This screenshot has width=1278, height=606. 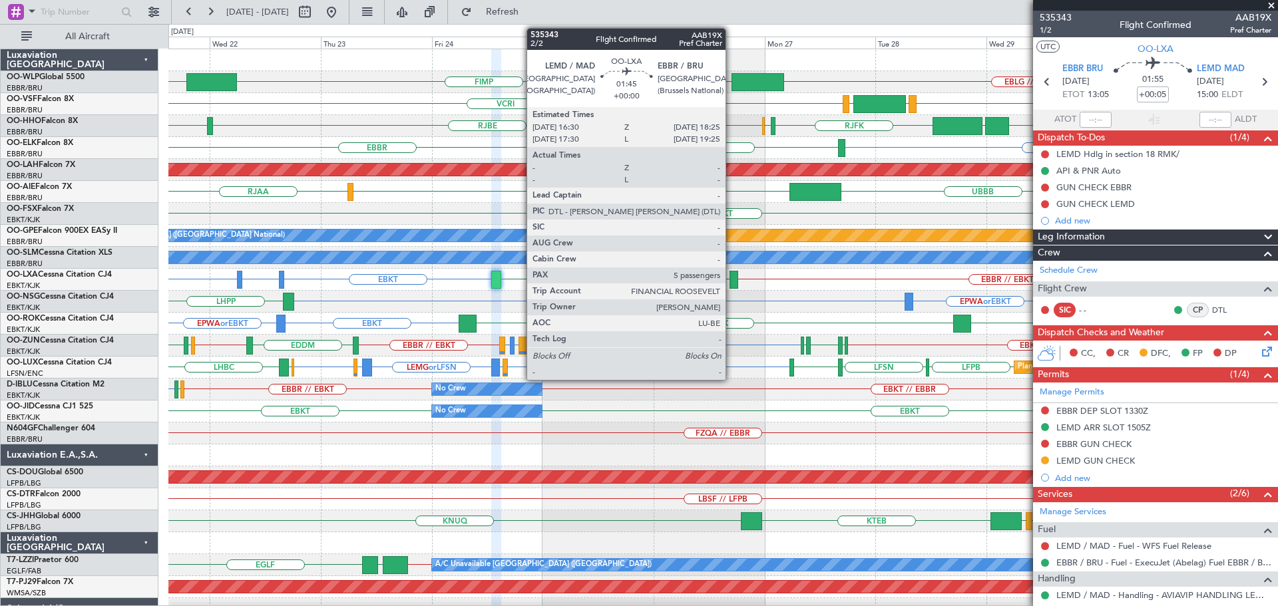 I want to click on span: Services, so click(x=1055, y=494).